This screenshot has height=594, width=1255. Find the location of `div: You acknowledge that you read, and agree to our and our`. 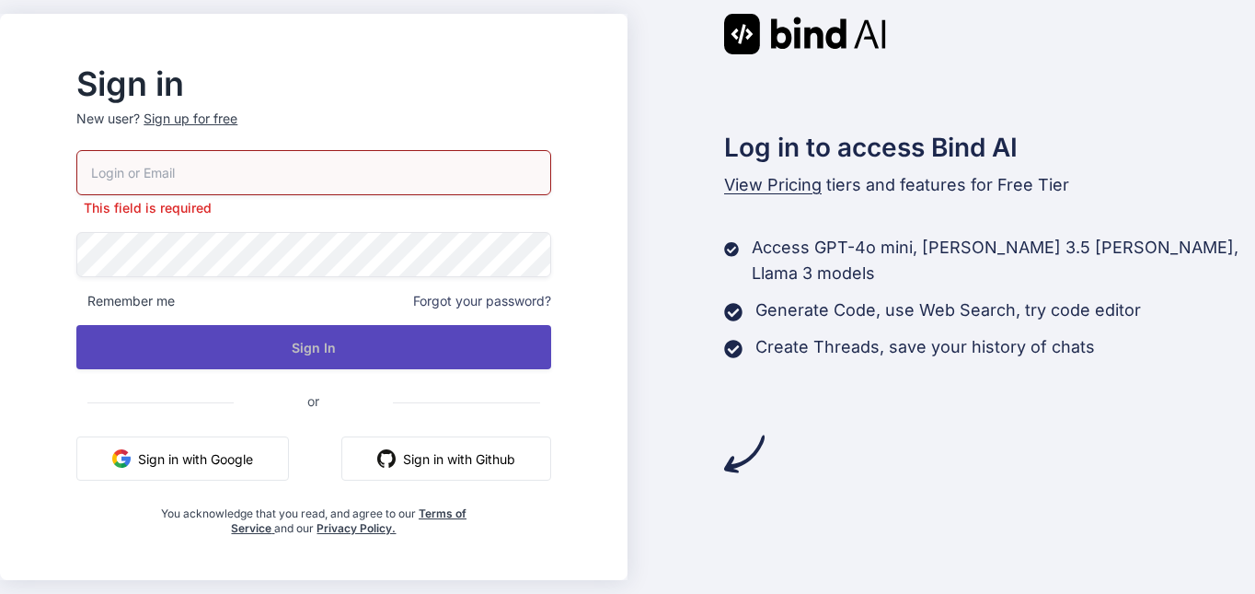

div: You acknowledge that you read, and agree to our and our is located at coordinates (314, 515).